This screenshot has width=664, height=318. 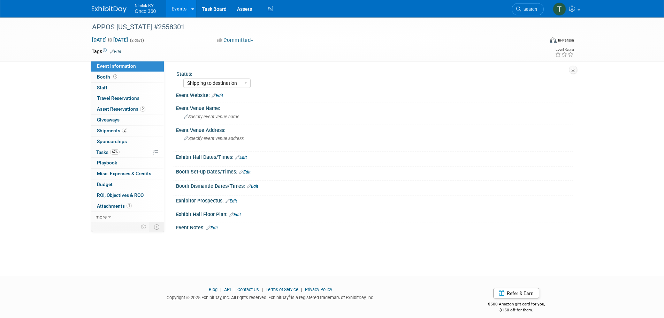 What do you see at coordinates (375, 171) in the screenshot?
I see `div: Booth Set-up Dates/Times:` at bounding box center [375, 171].